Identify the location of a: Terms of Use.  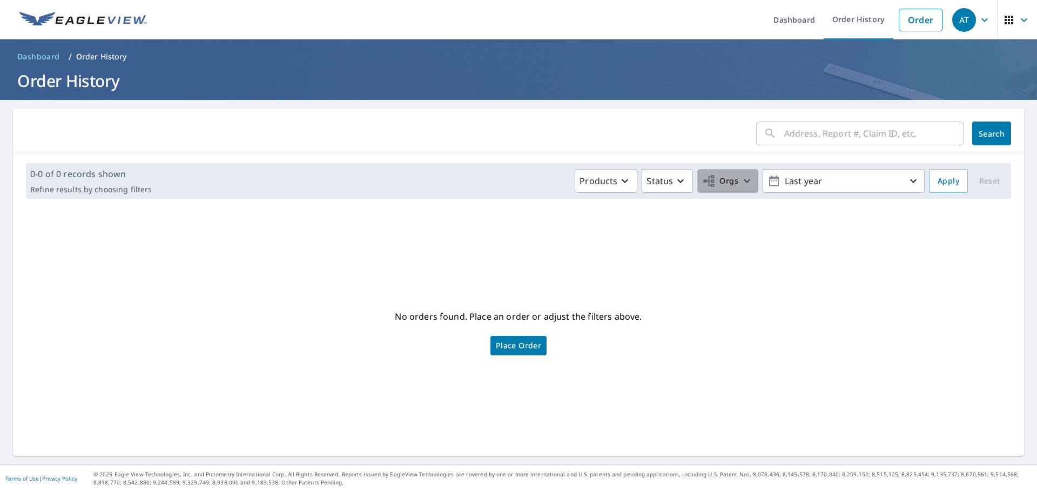
(22, 479).